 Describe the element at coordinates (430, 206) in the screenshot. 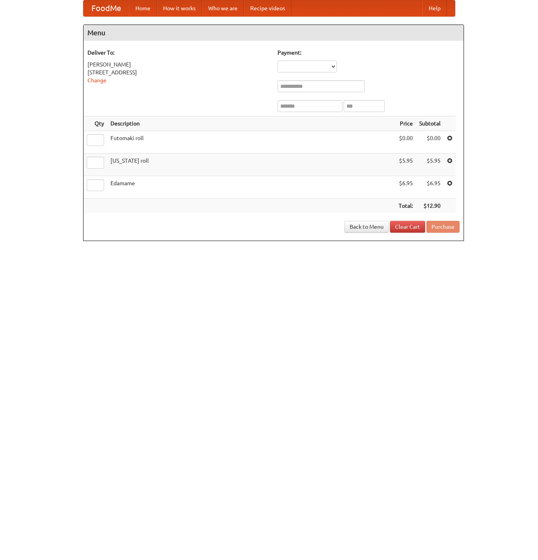

I see `th: $12.90` at that location.